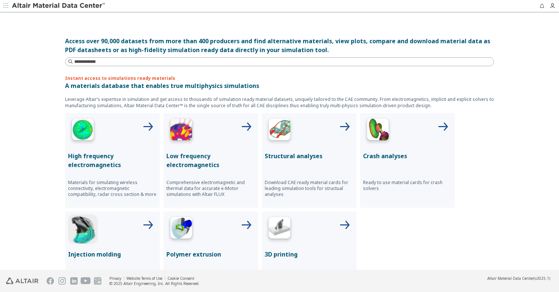 The height and width of the screenshot is (292, 559). I want to click on button: Low Frequency IconLow frequency electromagneticsComprehensive electromagnetic and thermal data fo..., so click(211, 161).